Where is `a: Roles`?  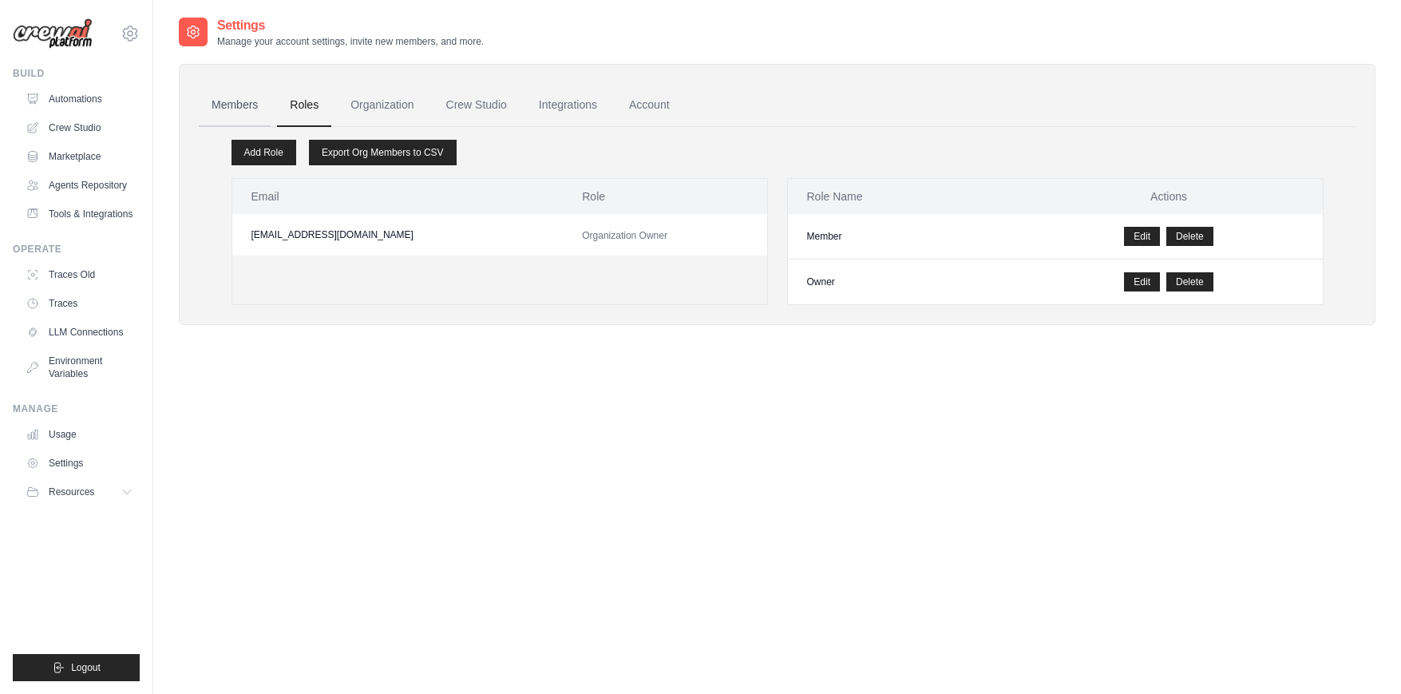
a: Roles is located at coordinates (304, 105).